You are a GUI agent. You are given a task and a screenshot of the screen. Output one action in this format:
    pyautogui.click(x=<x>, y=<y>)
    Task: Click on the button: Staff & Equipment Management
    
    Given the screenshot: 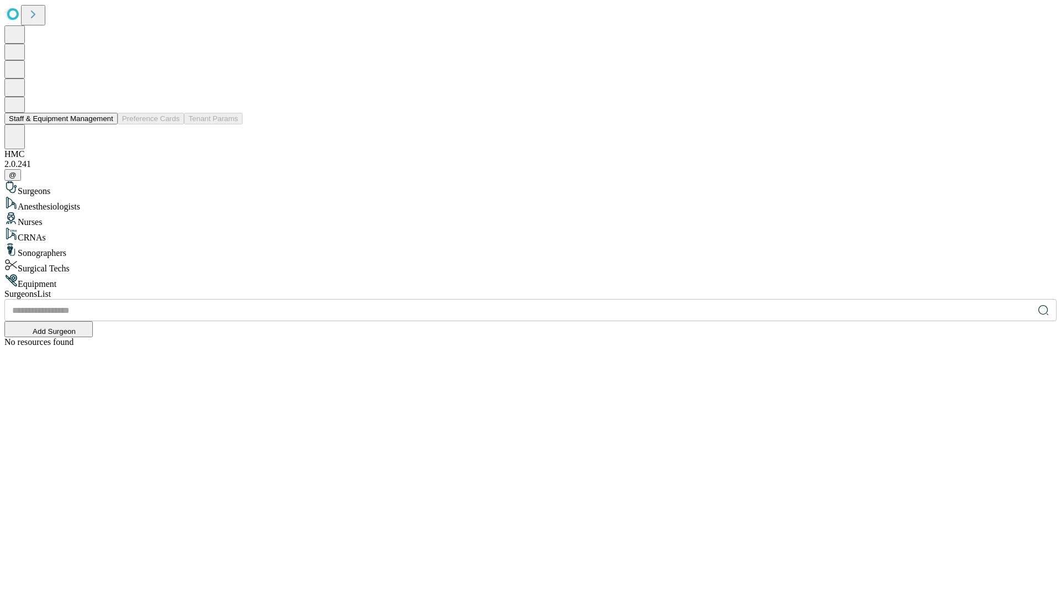 What is the action you would take?
    pyautogui.click(x=61, y=118)
    